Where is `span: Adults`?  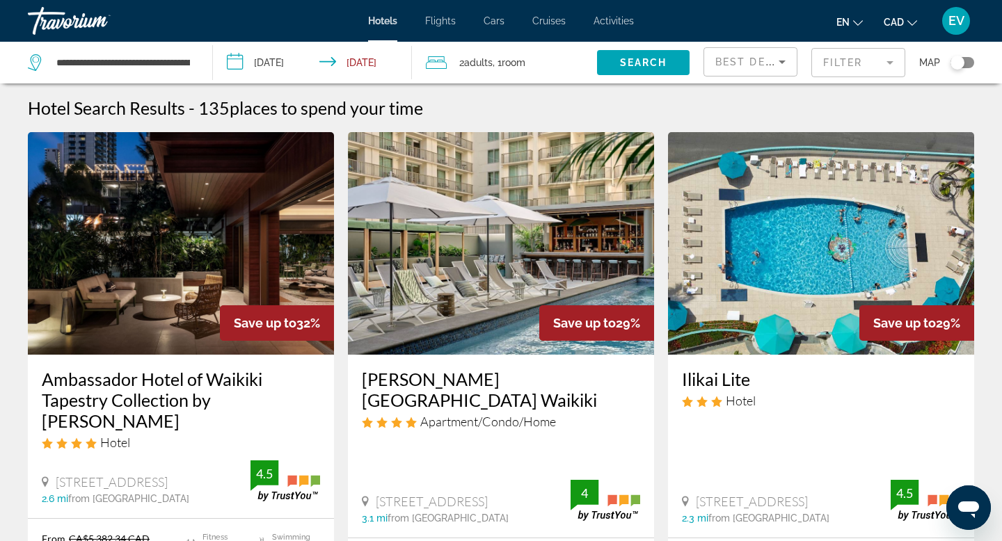
span: Adults is located at coordinates (478, 63).